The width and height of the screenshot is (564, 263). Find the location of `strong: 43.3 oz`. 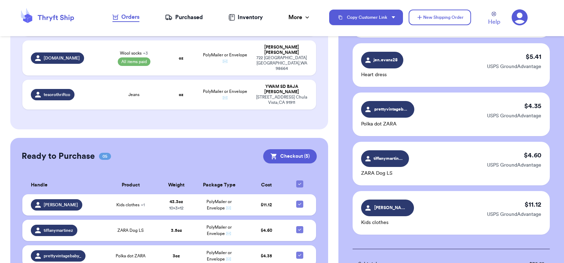

strong: 43.3 oz is located at coordinates (176, 202).